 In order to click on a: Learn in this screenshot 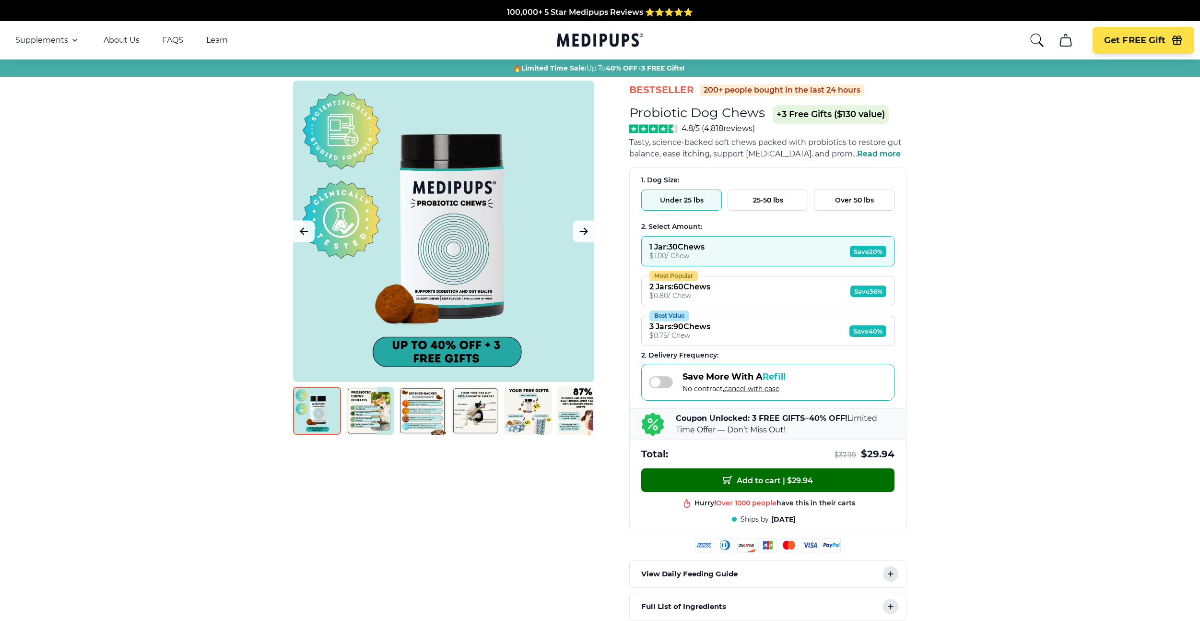, I will do `click(217, 40)`.